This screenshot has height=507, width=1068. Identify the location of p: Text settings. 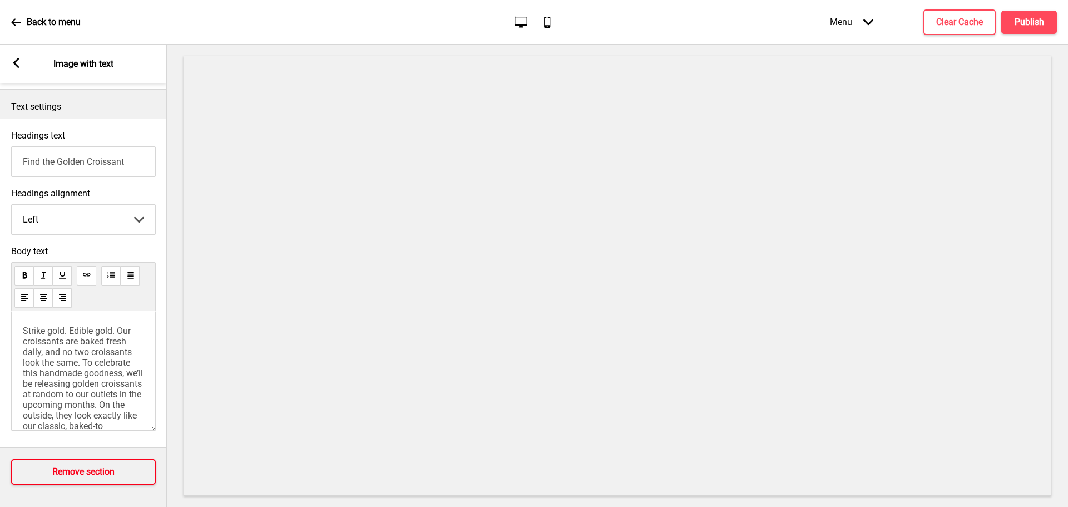
(83, 107).